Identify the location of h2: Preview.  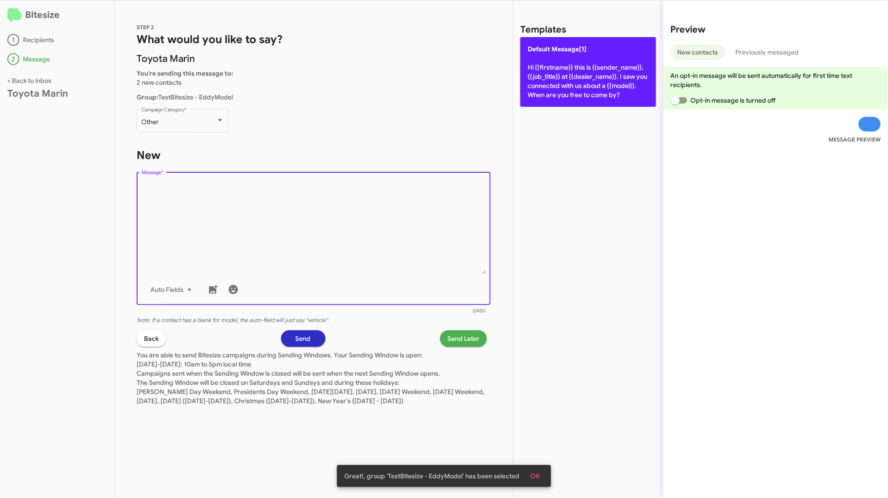
(776, 30).